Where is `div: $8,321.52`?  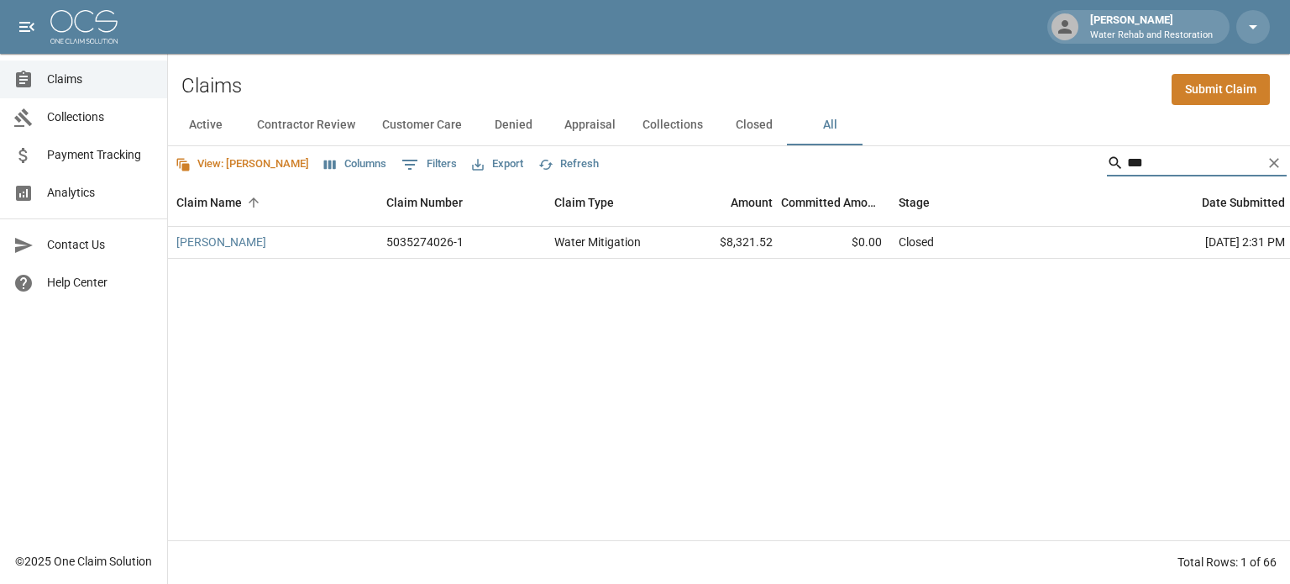
div: $8,321.52 is located at coordinates (727, 243).